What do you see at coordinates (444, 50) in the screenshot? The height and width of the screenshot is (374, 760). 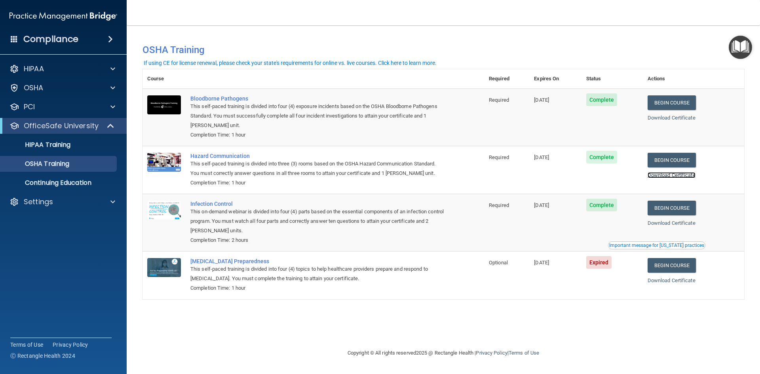 I see `h4: OSHA Training` at bounding box center [444, 50].